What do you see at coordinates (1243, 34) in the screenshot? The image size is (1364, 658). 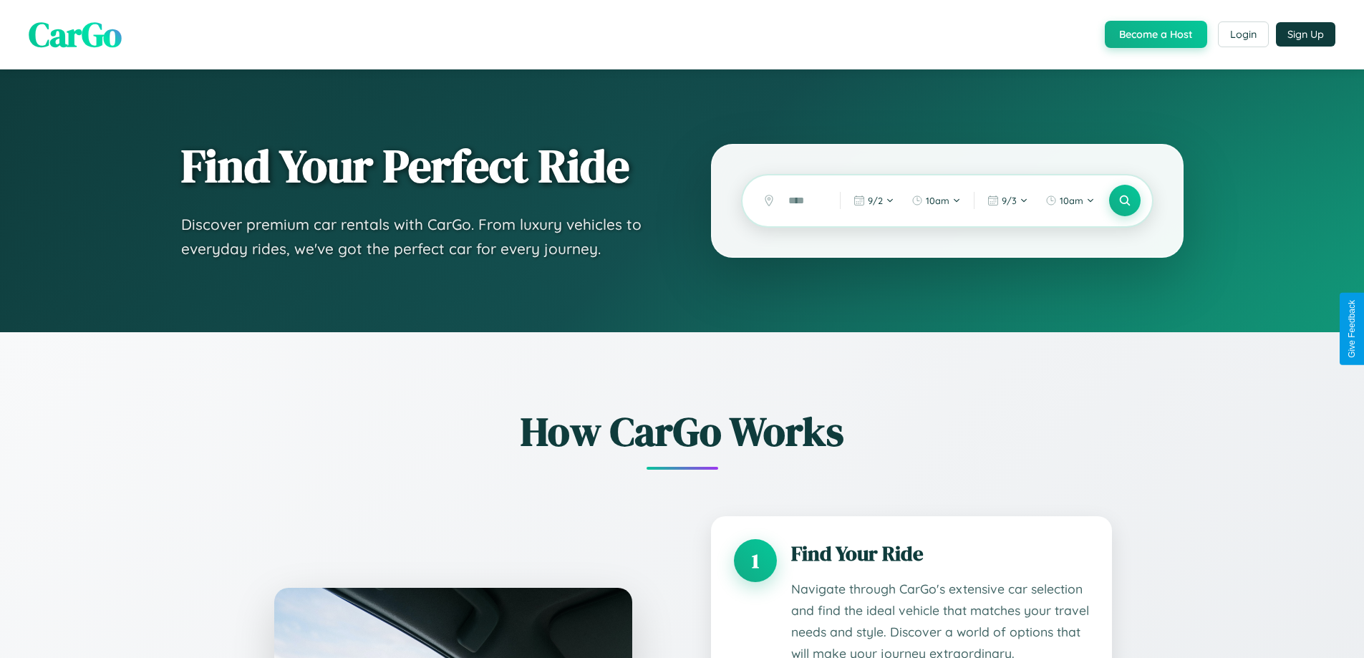 I see `button: Login` at bounding box center [1243, 34].